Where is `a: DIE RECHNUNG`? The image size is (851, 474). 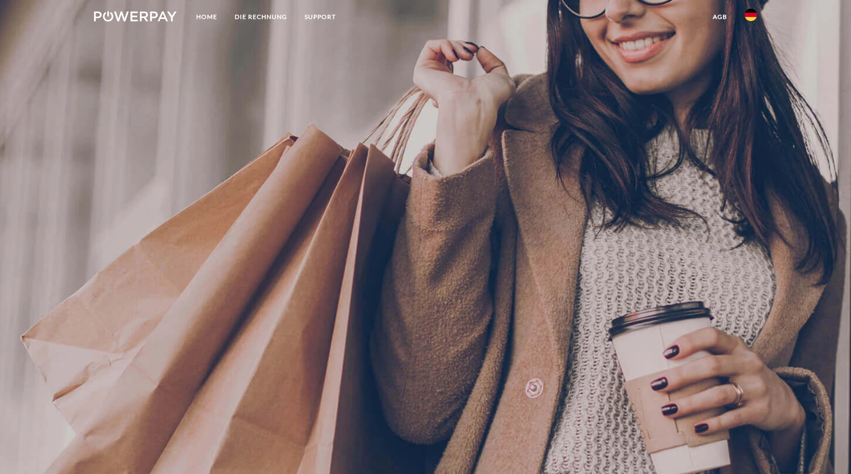
a: DIE RECHNUNG is located at coordinates (261, 17).